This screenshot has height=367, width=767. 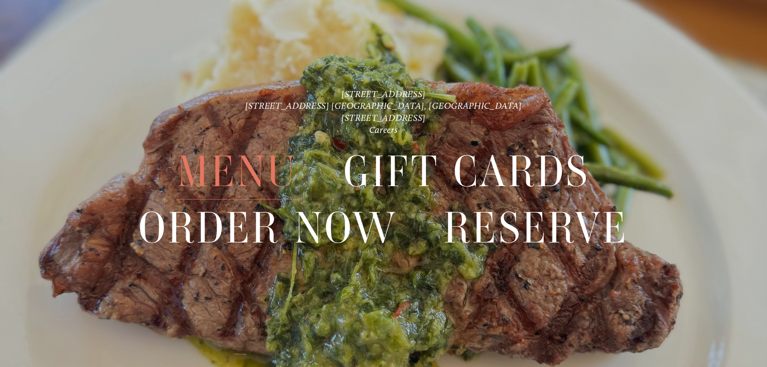 I want to click on a: Menu, so click(x=237, y=171).